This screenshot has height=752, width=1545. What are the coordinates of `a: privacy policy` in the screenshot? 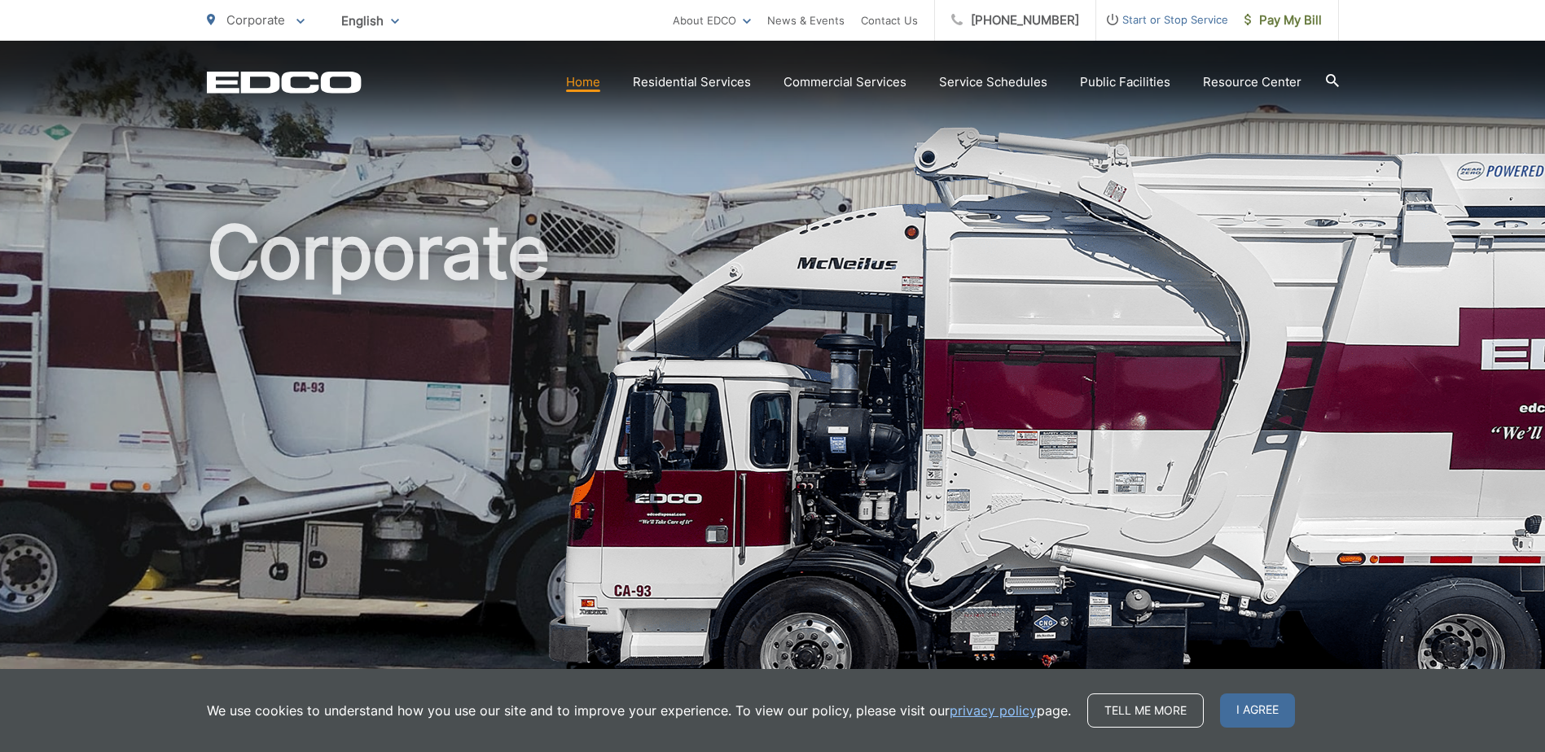 It's located at (993, 711).